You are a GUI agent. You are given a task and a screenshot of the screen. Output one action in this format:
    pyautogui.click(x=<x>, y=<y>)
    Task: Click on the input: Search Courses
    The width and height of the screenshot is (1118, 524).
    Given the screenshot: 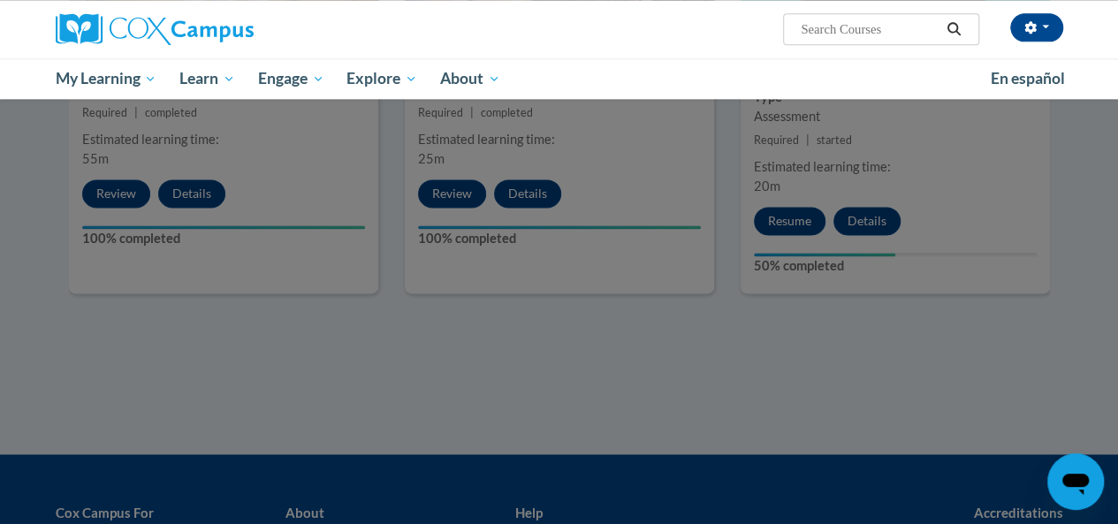 What is the action you would take?
    pyautogui.click(x=870, y=29)
    